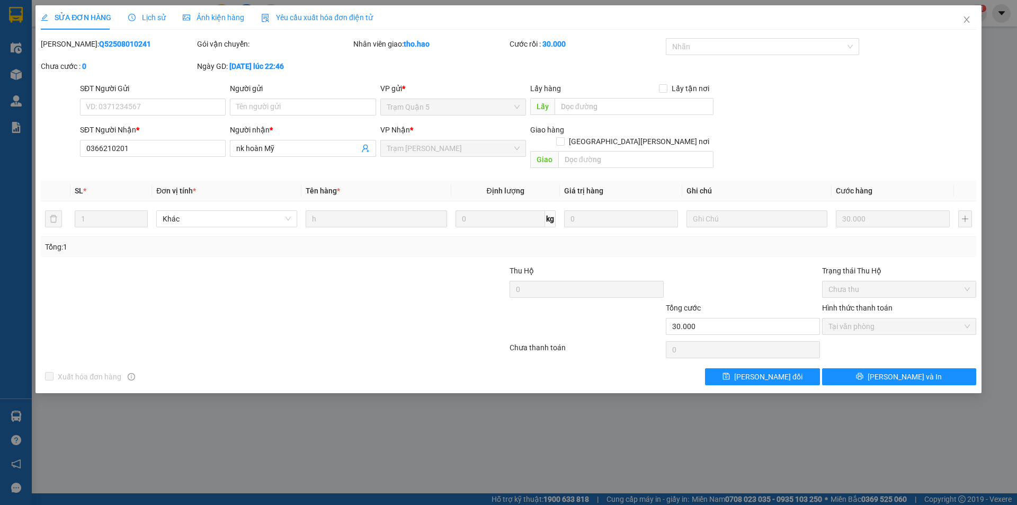 The height and width of the screenshot is (505, 1017). What do you see at coordinates (322, 191) in the screenshot?
I see `span: Tên hàng` at bounding box center [322, 191].